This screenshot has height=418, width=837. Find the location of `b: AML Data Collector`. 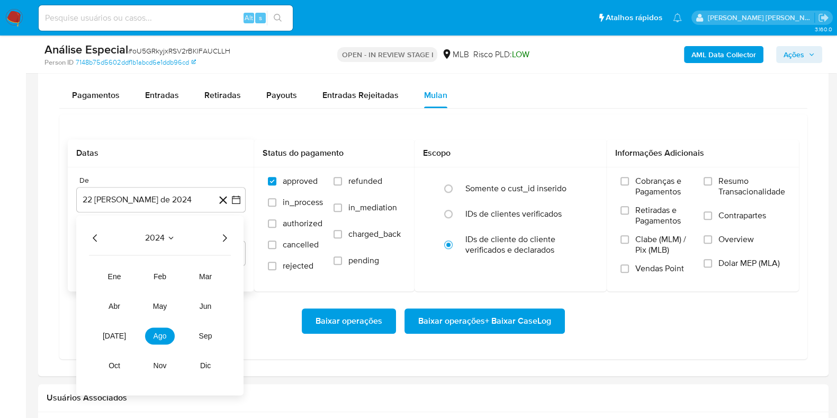

b: AML Data Collector is located at coordinates (724, 55).